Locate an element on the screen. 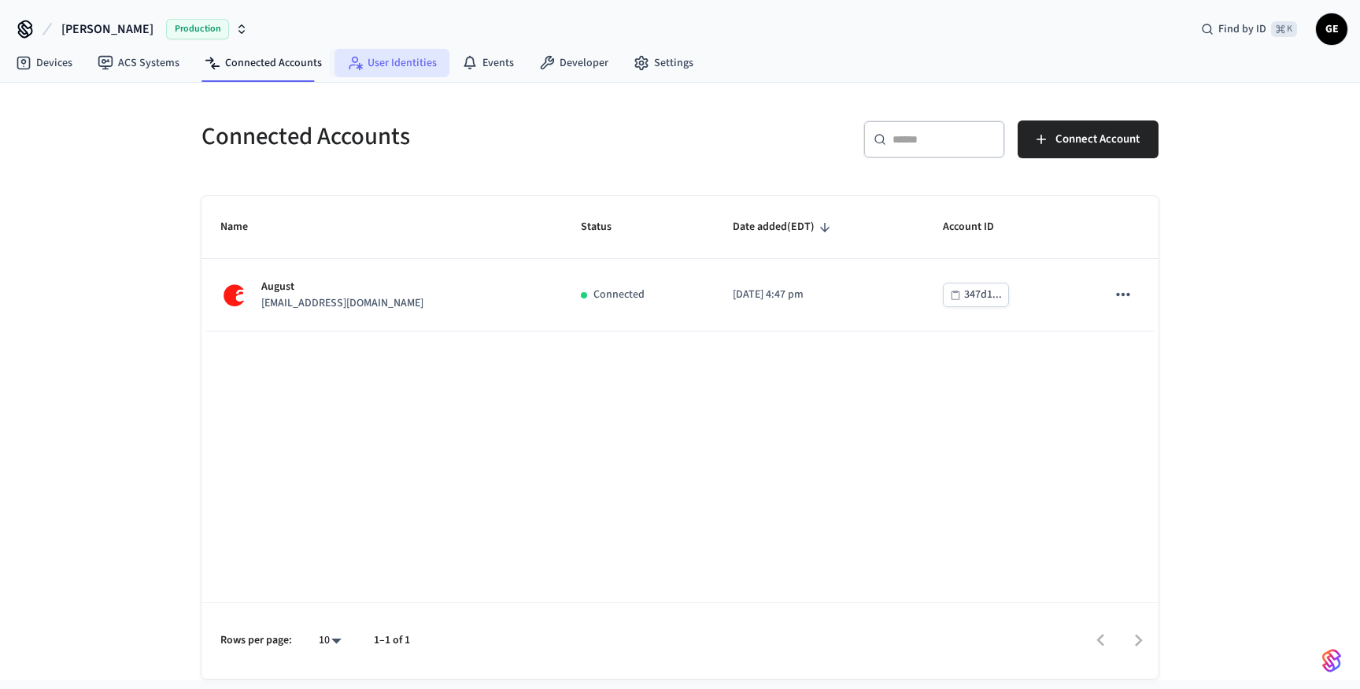 The image size is (1360, 689). button: GE is located at coordinates (1332, 29).